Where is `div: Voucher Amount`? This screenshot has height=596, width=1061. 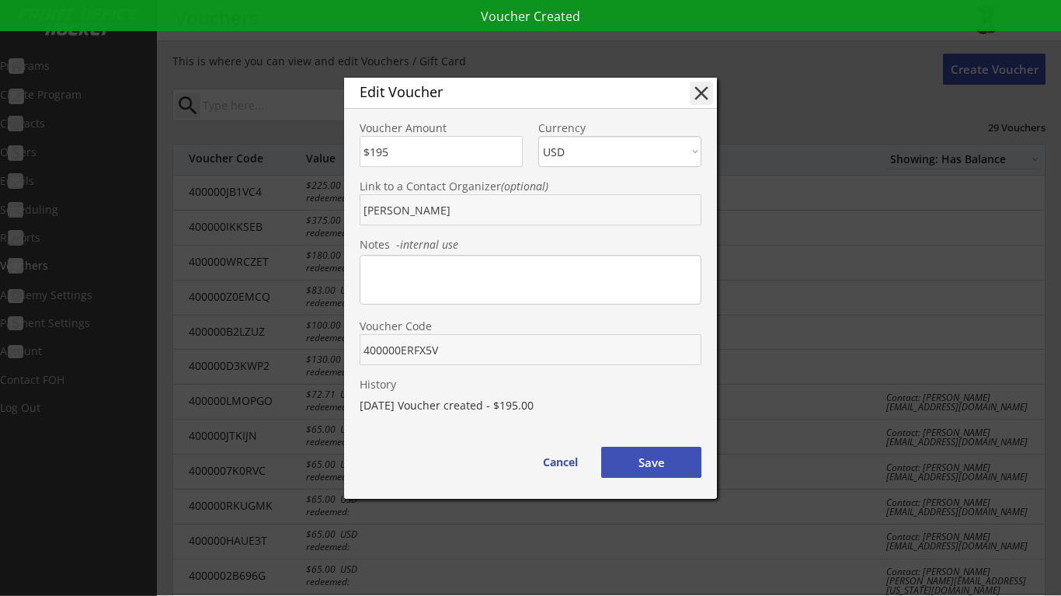 div: Voucher Amount is located at coordinates (441, 128).